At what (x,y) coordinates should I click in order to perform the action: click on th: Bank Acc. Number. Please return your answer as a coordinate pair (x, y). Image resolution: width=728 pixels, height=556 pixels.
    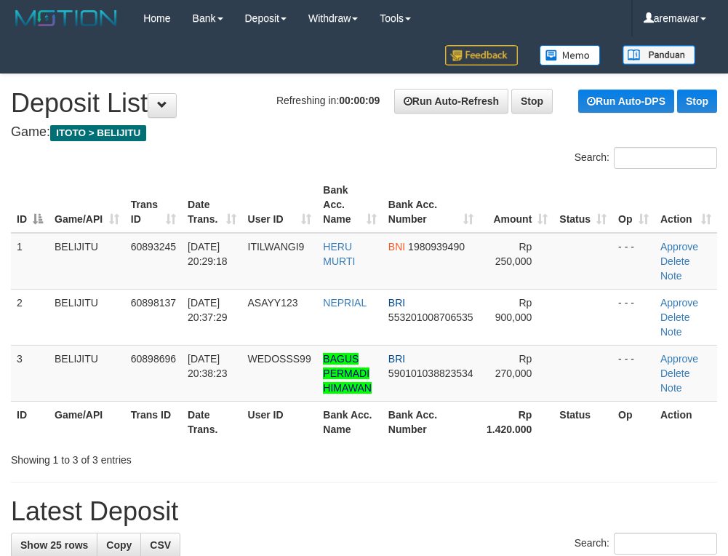
    Looking at the image, I should click on (431, 421).